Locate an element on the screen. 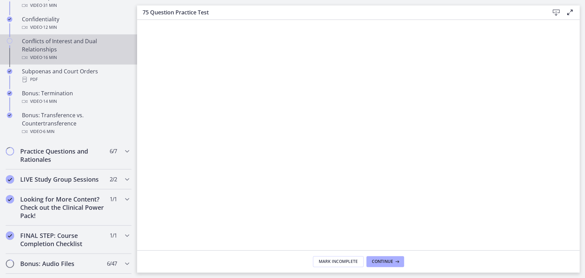 The height and width of the screenshot is (278, 585). span: 6 / 47 is located at coordinates (112, 264).